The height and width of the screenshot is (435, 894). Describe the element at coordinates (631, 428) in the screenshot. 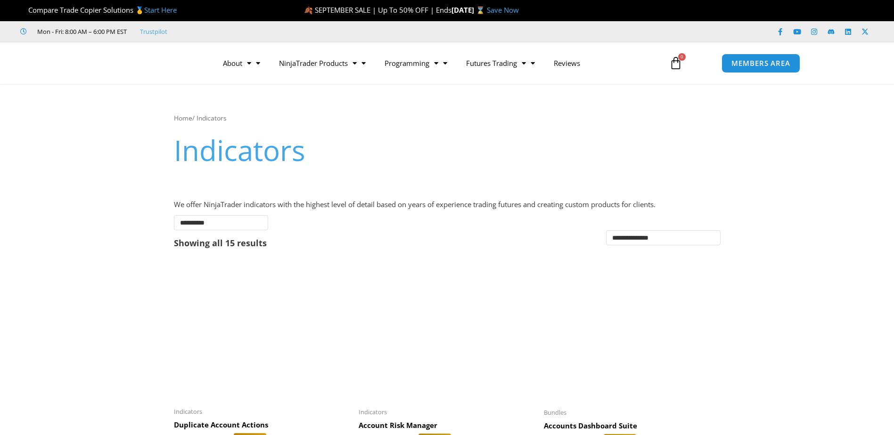

I see `a: Accounts Dashboard Suite` at that location.